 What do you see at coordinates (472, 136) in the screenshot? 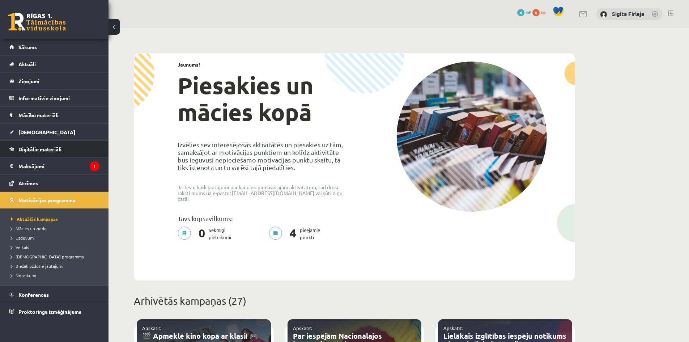
I see `img: campaign-image-1c4f3b39ab1f89d1fca25a8facaab35ebc8e40cf20aedba61fd73fb4233361ac.png` at bounding box center [472, 136].